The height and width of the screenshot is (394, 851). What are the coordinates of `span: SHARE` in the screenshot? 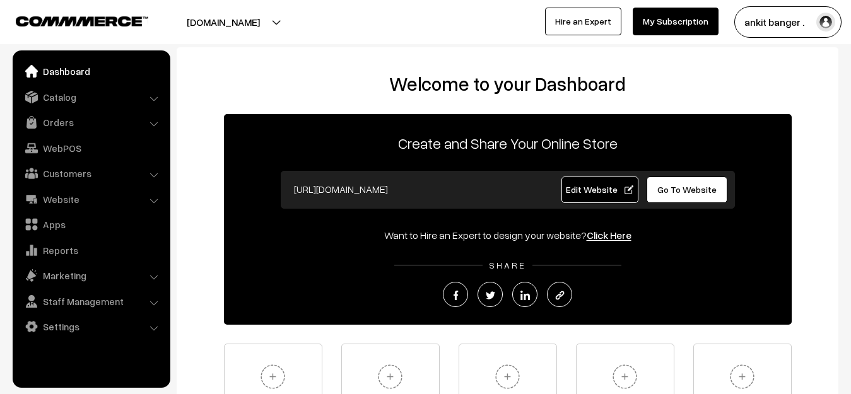 It's located at (507, 265).